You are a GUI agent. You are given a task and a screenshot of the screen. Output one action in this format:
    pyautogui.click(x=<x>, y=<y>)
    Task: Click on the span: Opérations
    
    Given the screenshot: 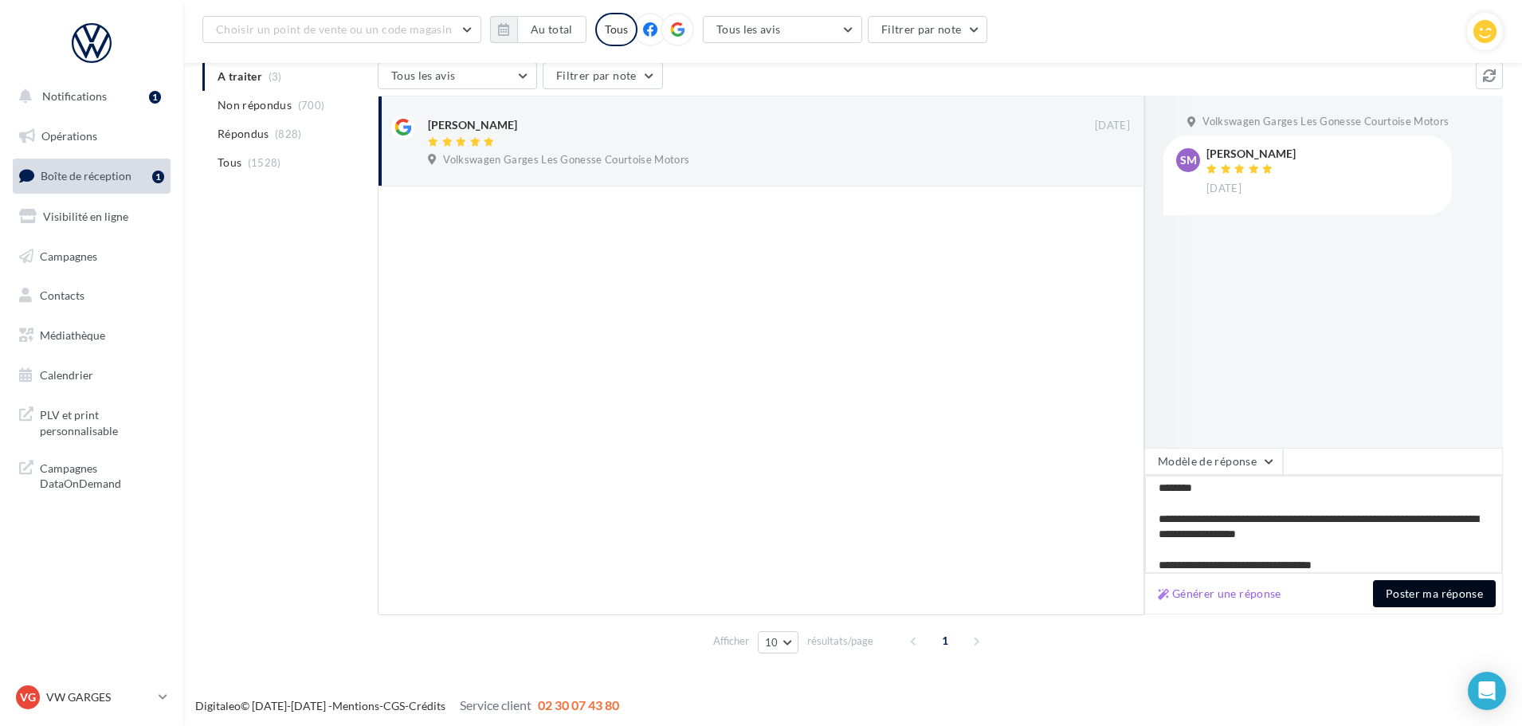 What is the action you would take?
    pyautogui.click(x=69, y=136)
    